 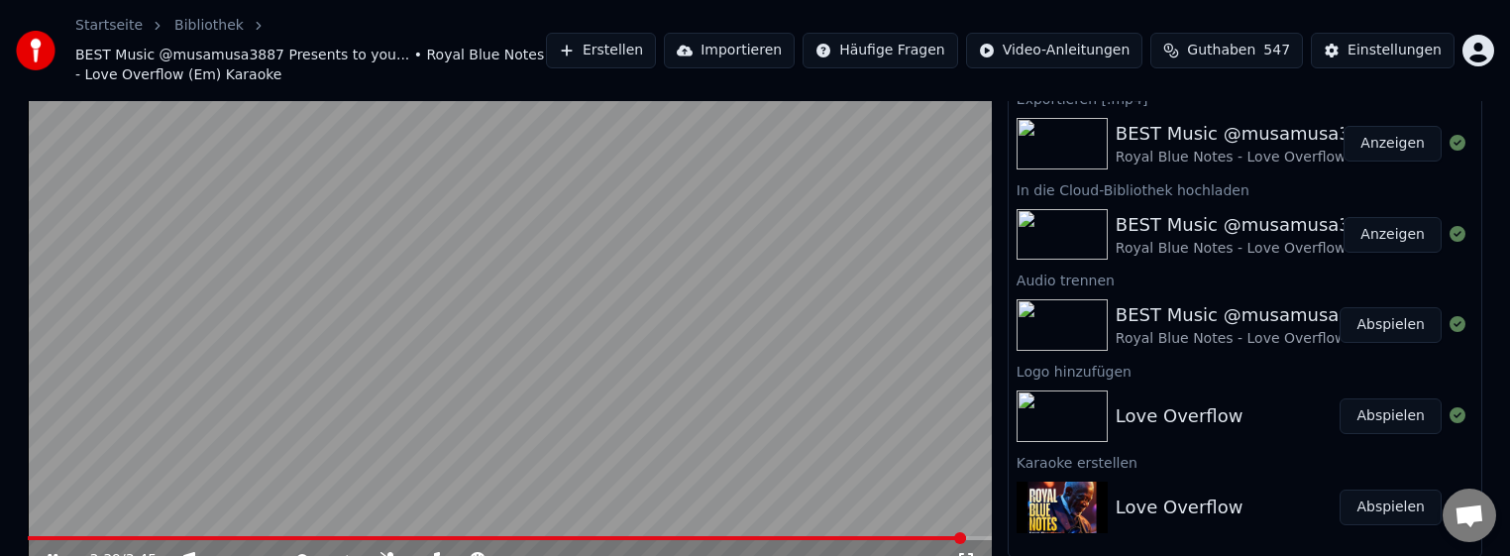 I want to click on a: Startseite, so click(x=109, y=26).